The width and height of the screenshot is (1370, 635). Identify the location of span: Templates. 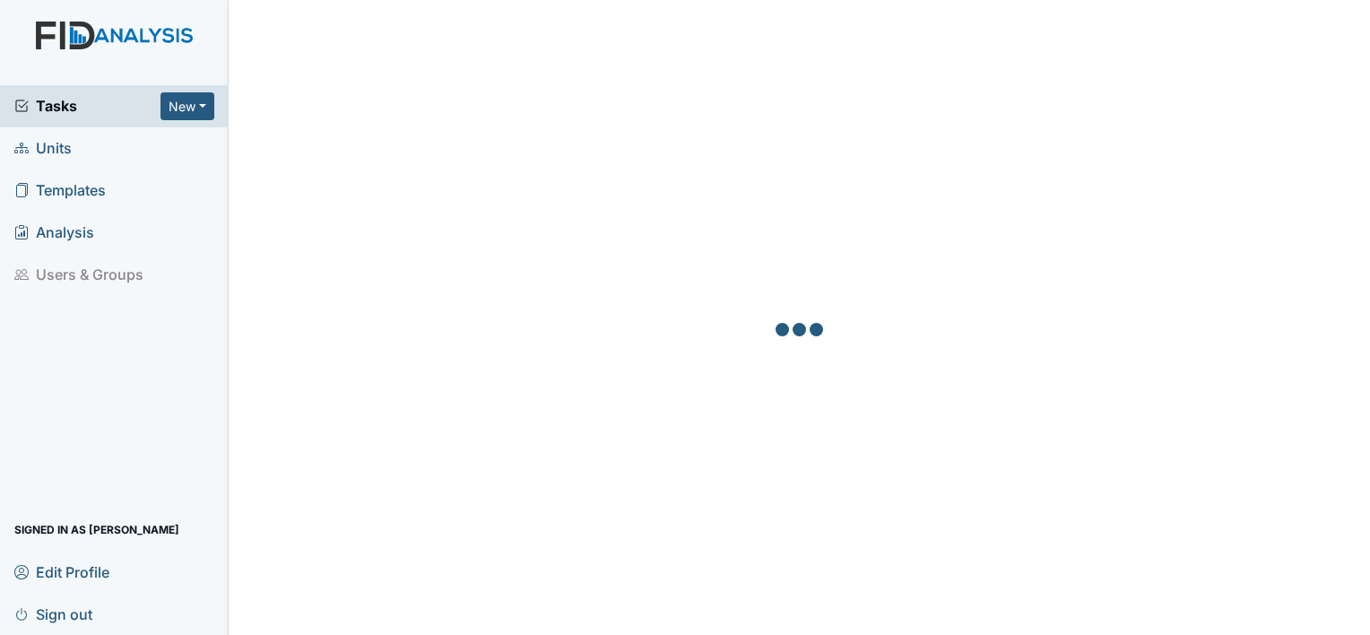
(60, 190).